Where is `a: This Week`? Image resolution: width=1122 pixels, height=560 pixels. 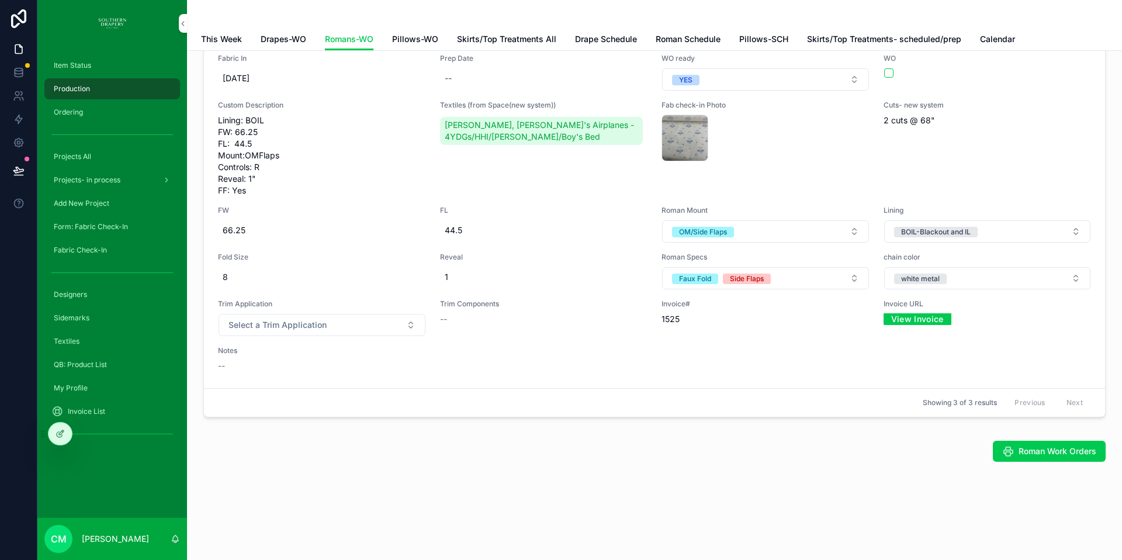 a: This Week is located at coordinates (221, 40).